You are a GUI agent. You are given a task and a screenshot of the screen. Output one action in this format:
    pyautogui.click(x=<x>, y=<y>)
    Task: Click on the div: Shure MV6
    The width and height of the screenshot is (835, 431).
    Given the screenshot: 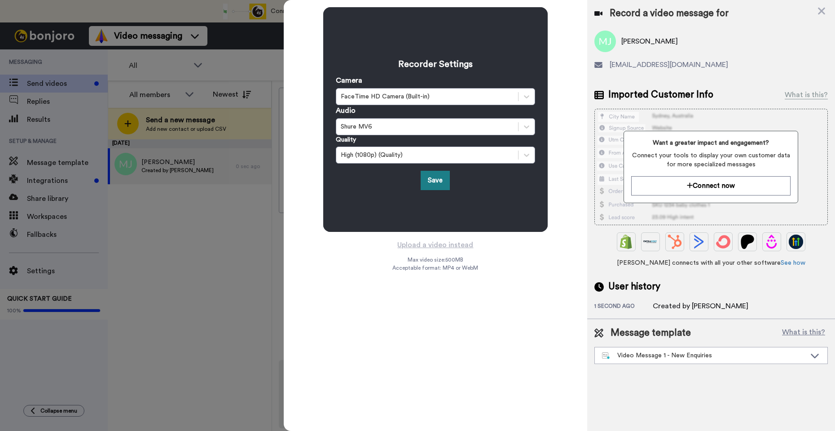 What is the action you would take?
    pyautogui.click(x=427, y=127)
    